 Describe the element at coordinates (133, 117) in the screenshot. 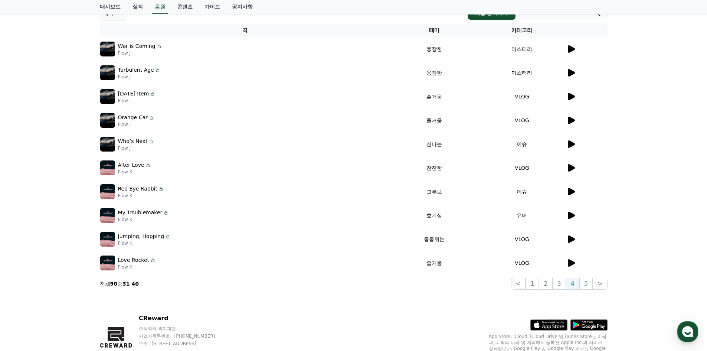

I see `p: Orange Car` at that location.